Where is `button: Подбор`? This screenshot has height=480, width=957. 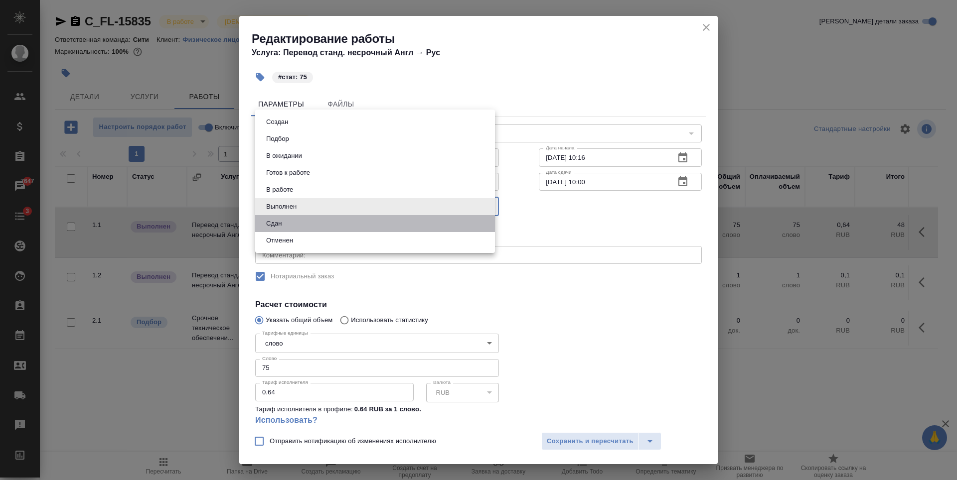
button: Подбор is located at coordinates (278, 139).